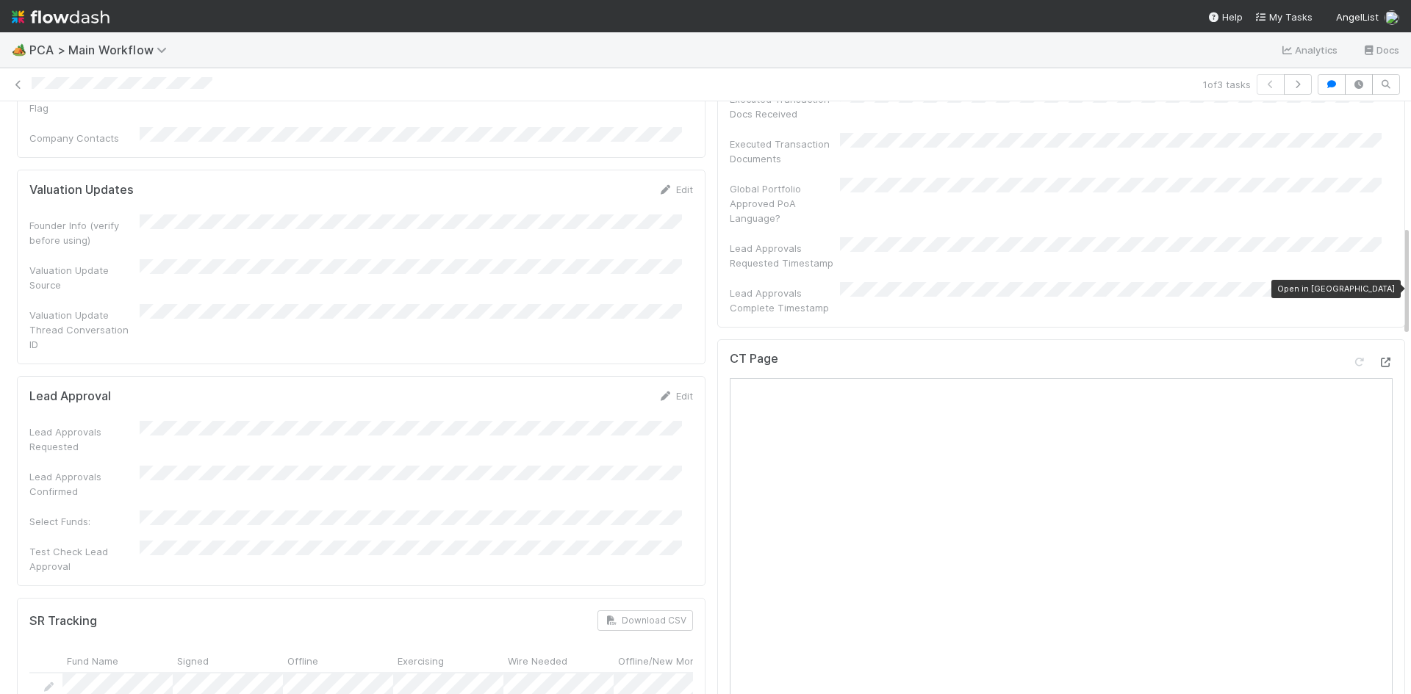 The height and width of the screenshot is (694, 1411). What do you see at coordinates (85, 439) in the screenshot?
I see `div: Lead Approvals Requested` at bounding box center [85, 439].